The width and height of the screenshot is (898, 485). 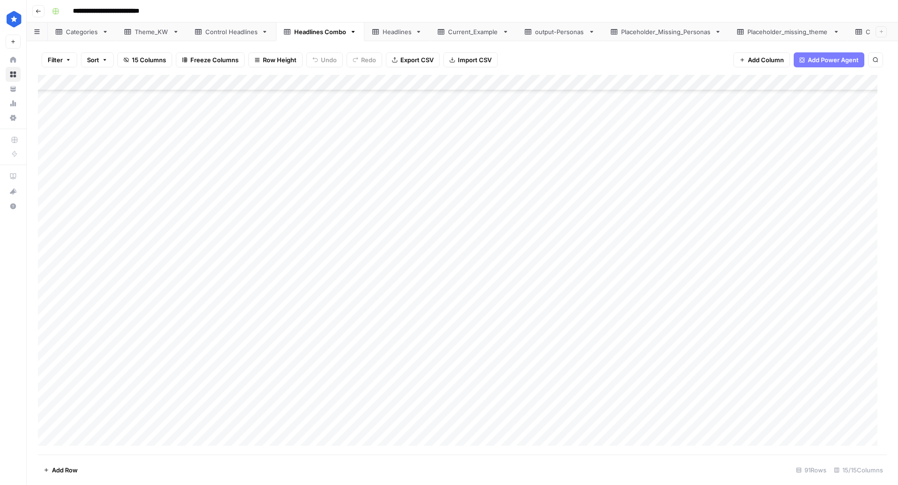 I want to click on button: Freeze Columns, so click(x=210, y=60).